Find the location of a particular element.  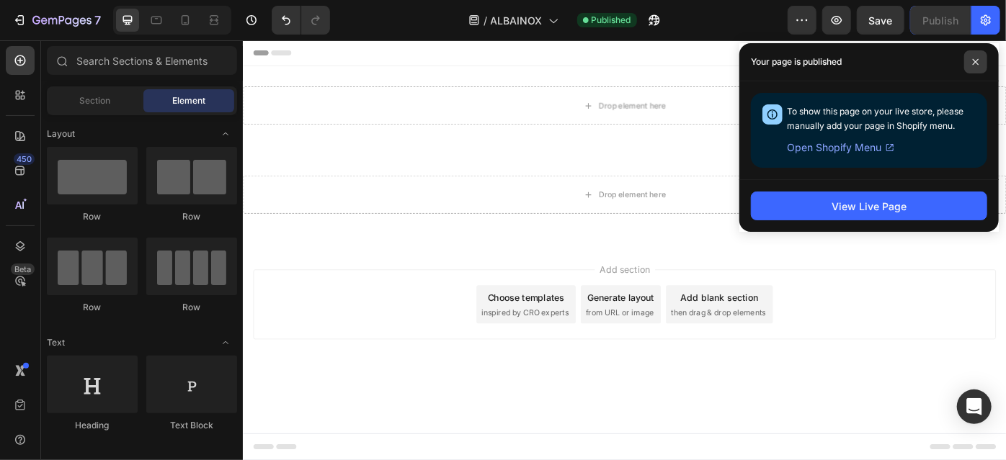

div: 450 is located at coordinates (24, 159).